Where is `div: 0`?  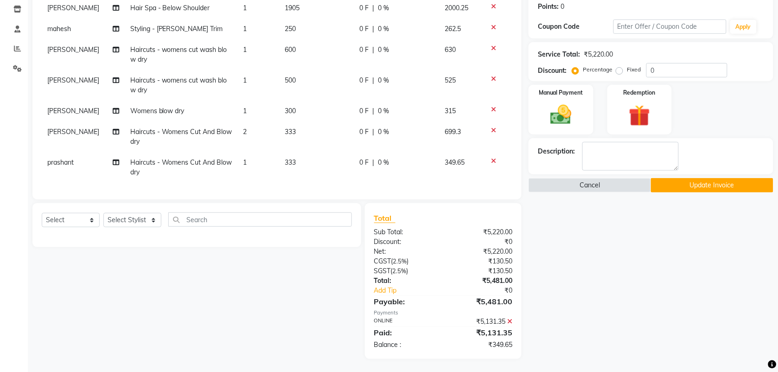
div: 0 is located at coordinates (563, 6).